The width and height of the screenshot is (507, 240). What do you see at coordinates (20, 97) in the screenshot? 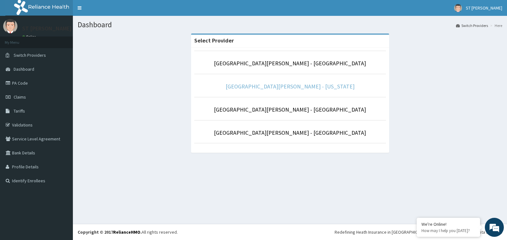
I see `span: Claims` at bounding box center [20, 97].